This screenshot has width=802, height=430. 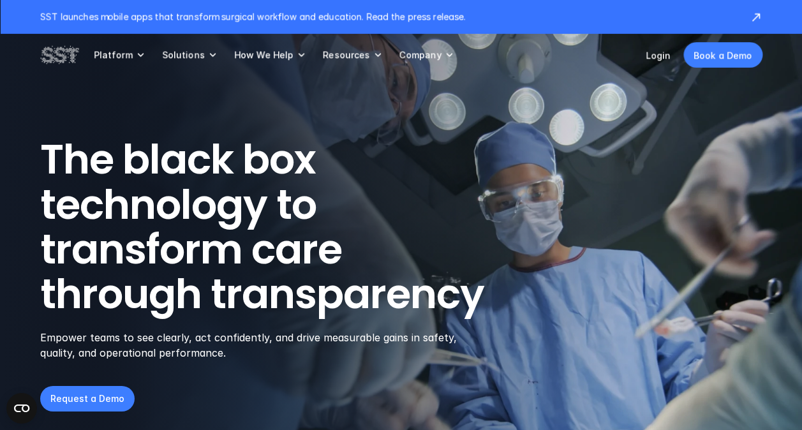 I want to click on p: How We Help, so click(x=263, y=55).